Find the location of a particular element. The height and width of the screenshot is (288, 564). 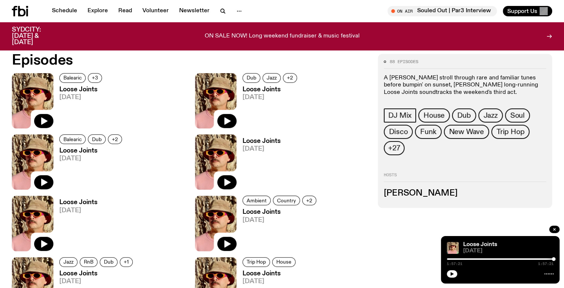

span: +27 is located at coordinates (394, 148).